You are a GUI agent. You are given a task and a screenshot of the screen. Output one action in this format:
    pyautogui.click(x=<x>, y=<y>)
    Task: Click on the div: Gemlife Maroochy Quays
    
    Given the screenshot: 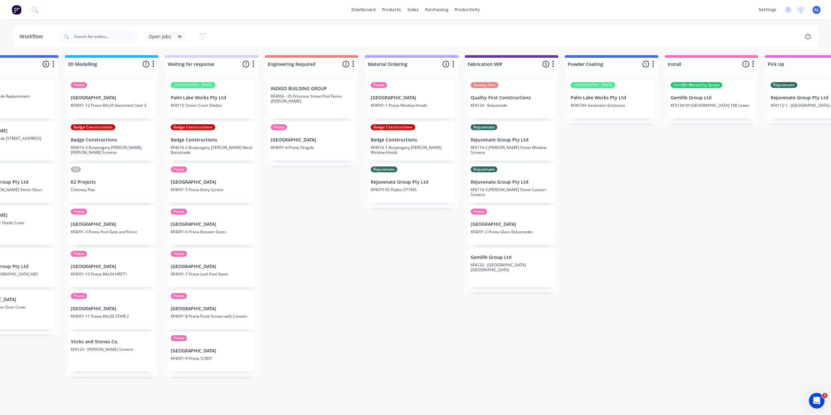 What is the action you would take?
    pyautogui.click(x=696, y=85)
    